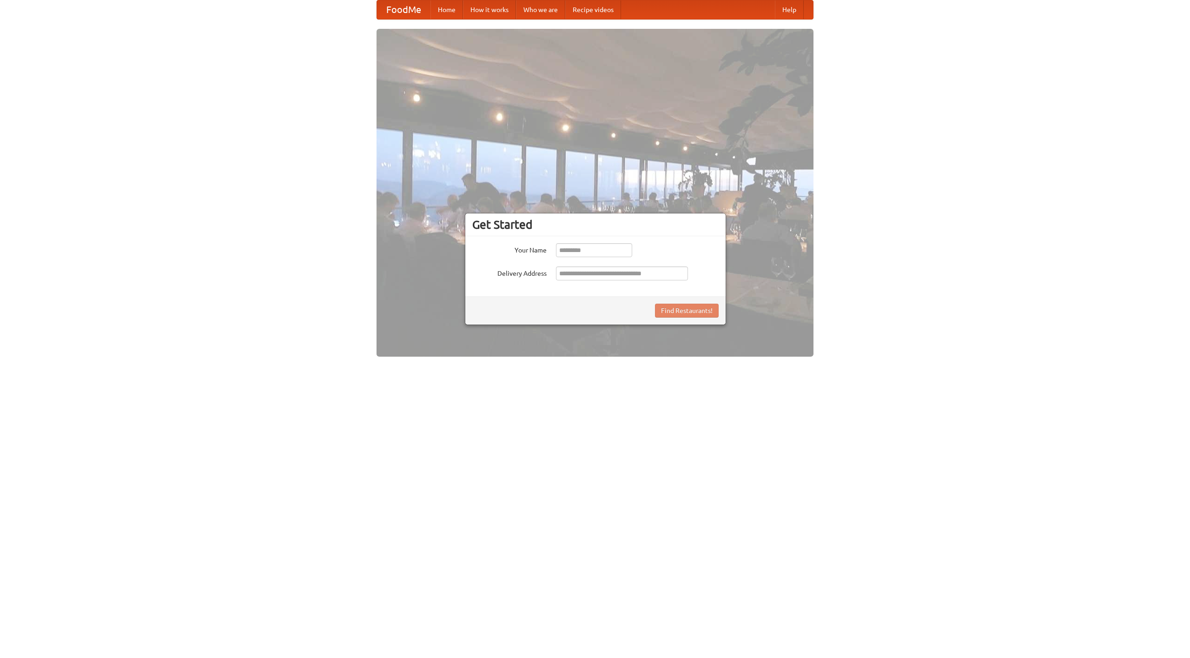 This screenshot has height=658, width=1190. Describe the element at coordinates (789, 10) in the screenshot. I see `a: Help` at that location.